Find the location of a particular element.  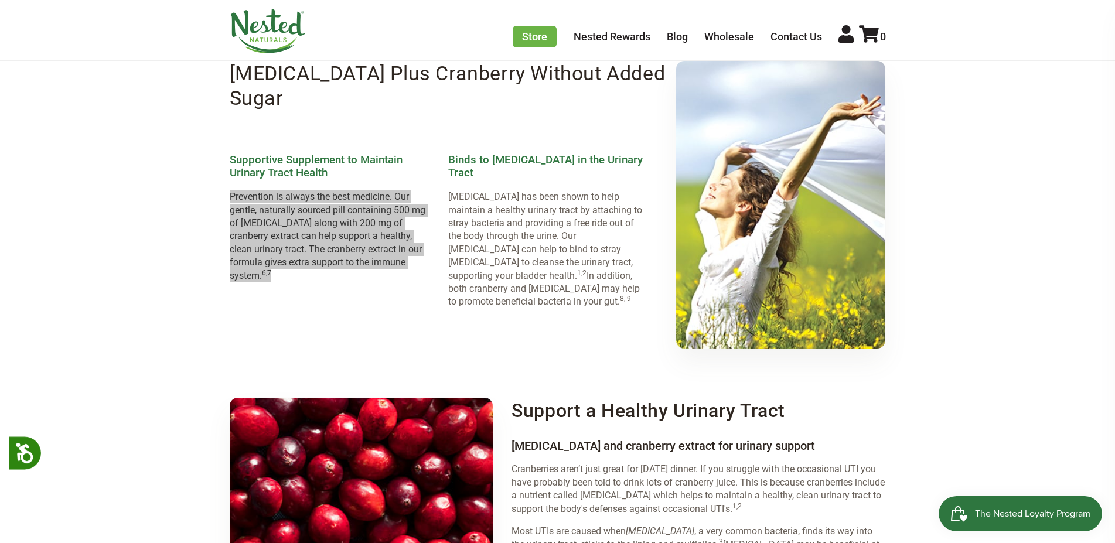

p: Prevention is always the best medicine. Our gentle, naturally sourced pill containing 500 mg of [... is located at coordinates (329, 236).